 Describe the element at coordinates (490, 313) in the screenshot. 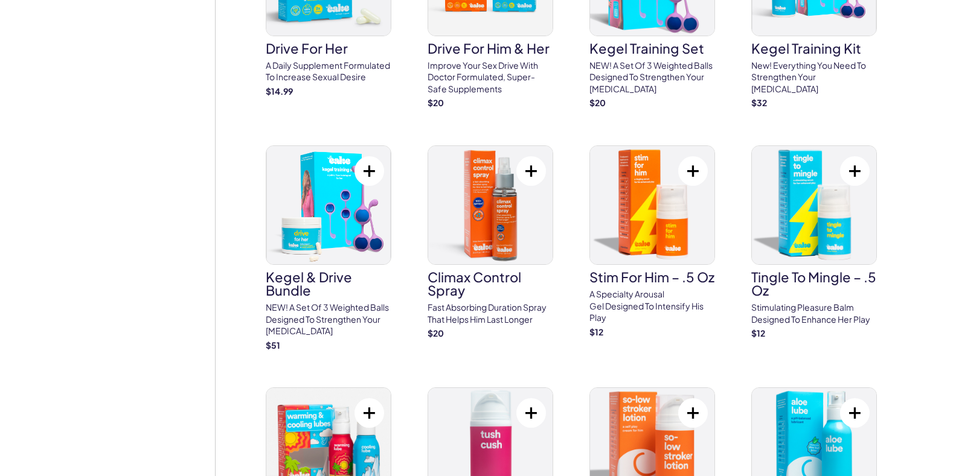

I see `p: Fast absorbing duration spray that helps him last longer` at that location.